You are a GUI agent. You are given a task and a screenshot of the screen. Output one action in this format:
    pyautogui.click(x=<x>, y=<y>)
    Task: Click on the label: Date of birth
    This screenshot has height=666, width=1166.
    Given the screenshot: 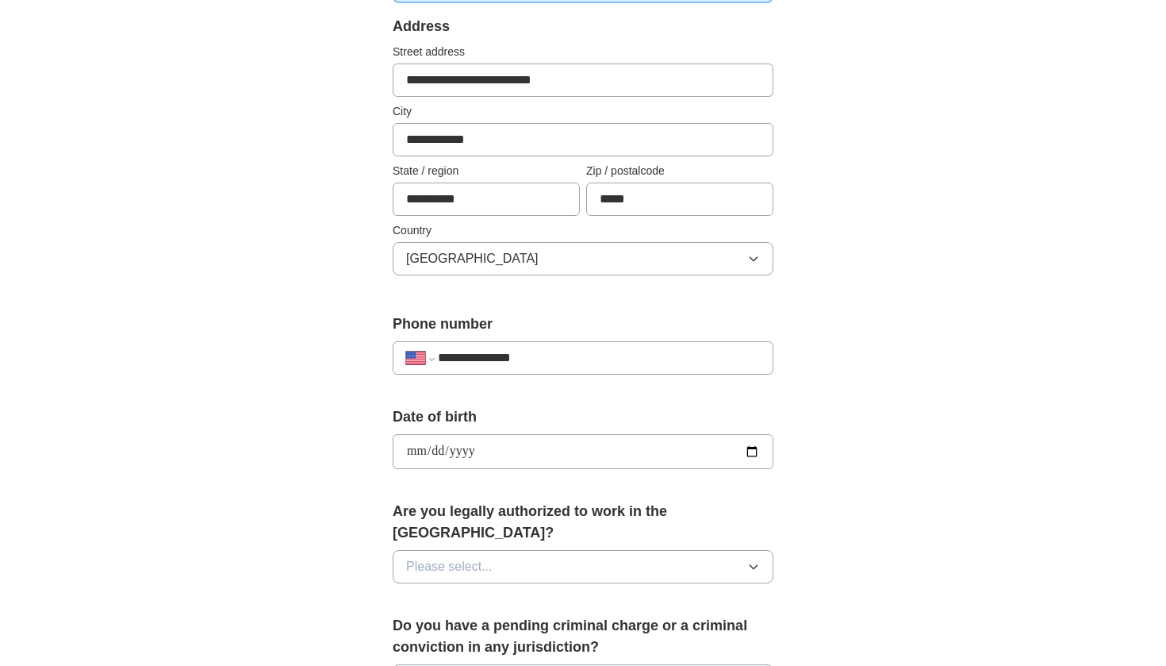 What is the action you would take?
    pyautogui.click(x=583, y=416)
    